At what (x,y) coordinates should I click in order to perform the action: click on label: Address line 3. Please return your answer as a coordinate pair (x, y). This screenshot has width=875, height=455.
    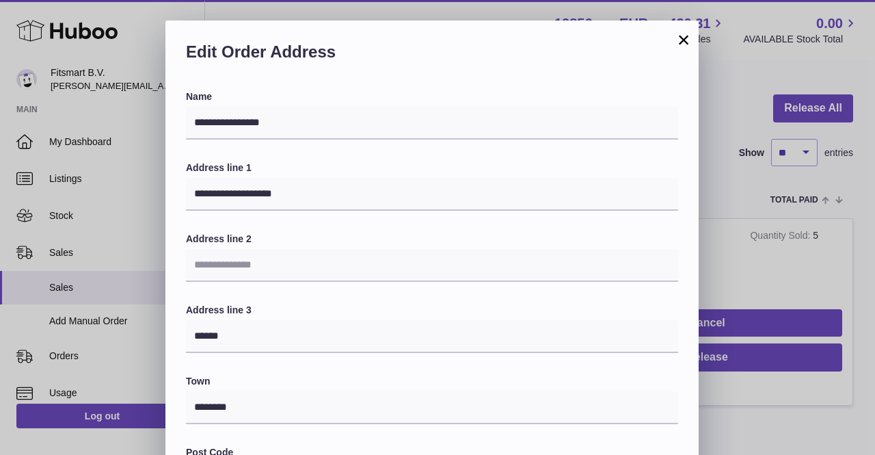
    Looking at the image, I should click on (432, 310).